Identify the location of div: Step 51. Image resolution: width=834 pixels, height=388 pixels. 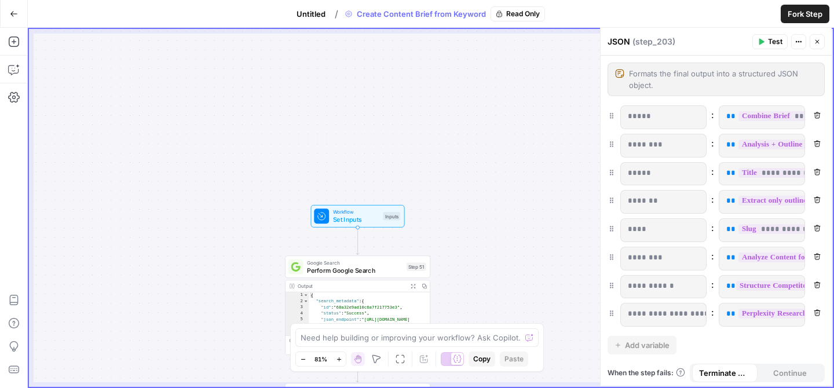
(416, 266).